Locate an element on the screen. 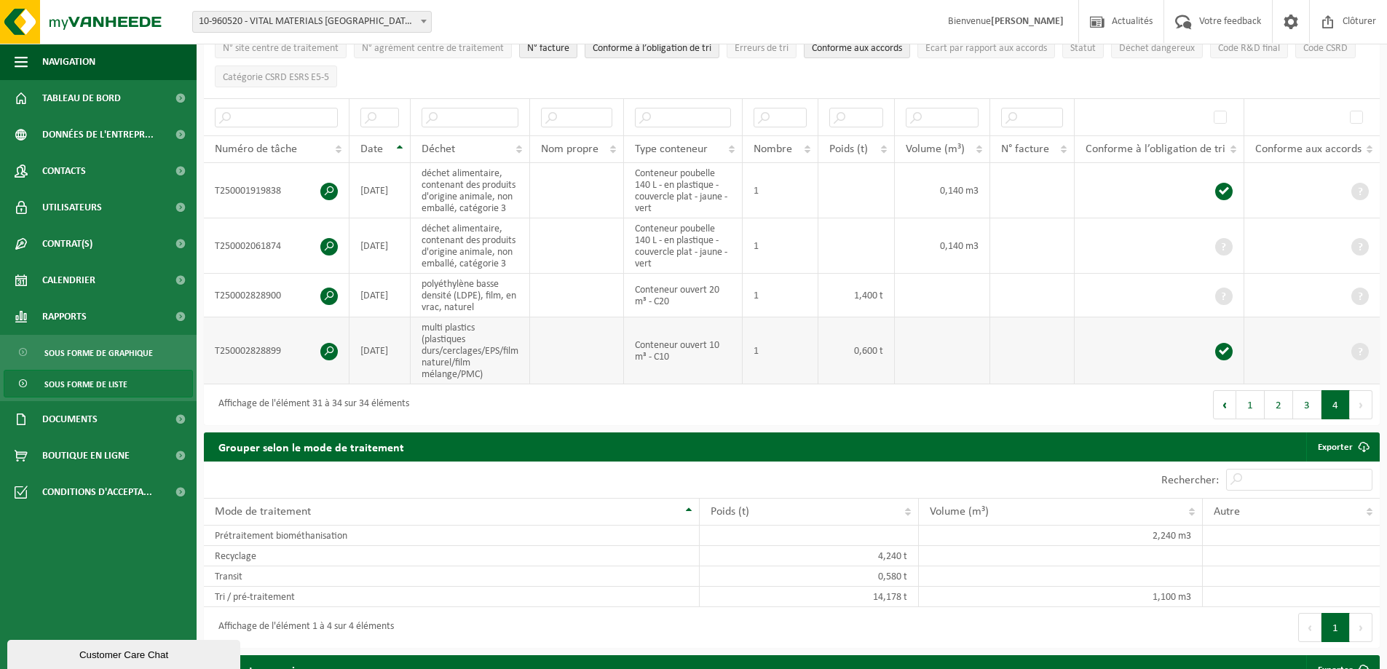 The image size is (1387, 669). td: T250002828899 is located at coordinates (277, 351).